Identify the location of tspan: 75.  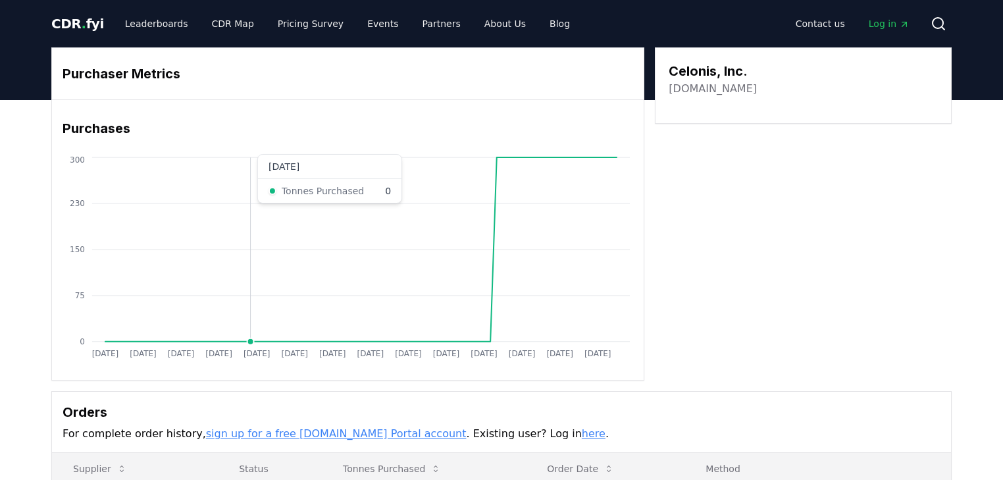
(80, 296).